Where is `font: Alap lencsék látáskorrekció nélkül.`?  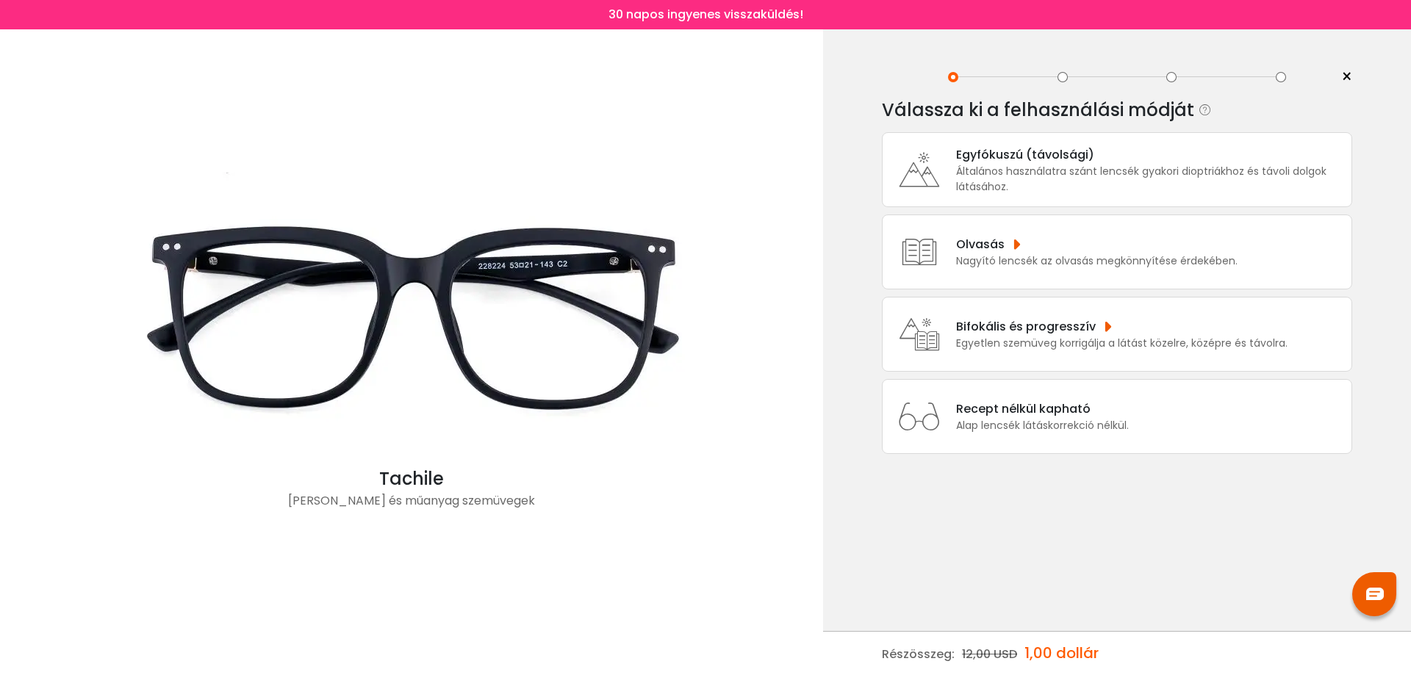 font: Alap lencsék látáskorrekció nélkül. is located at coordinates (1042, 425).